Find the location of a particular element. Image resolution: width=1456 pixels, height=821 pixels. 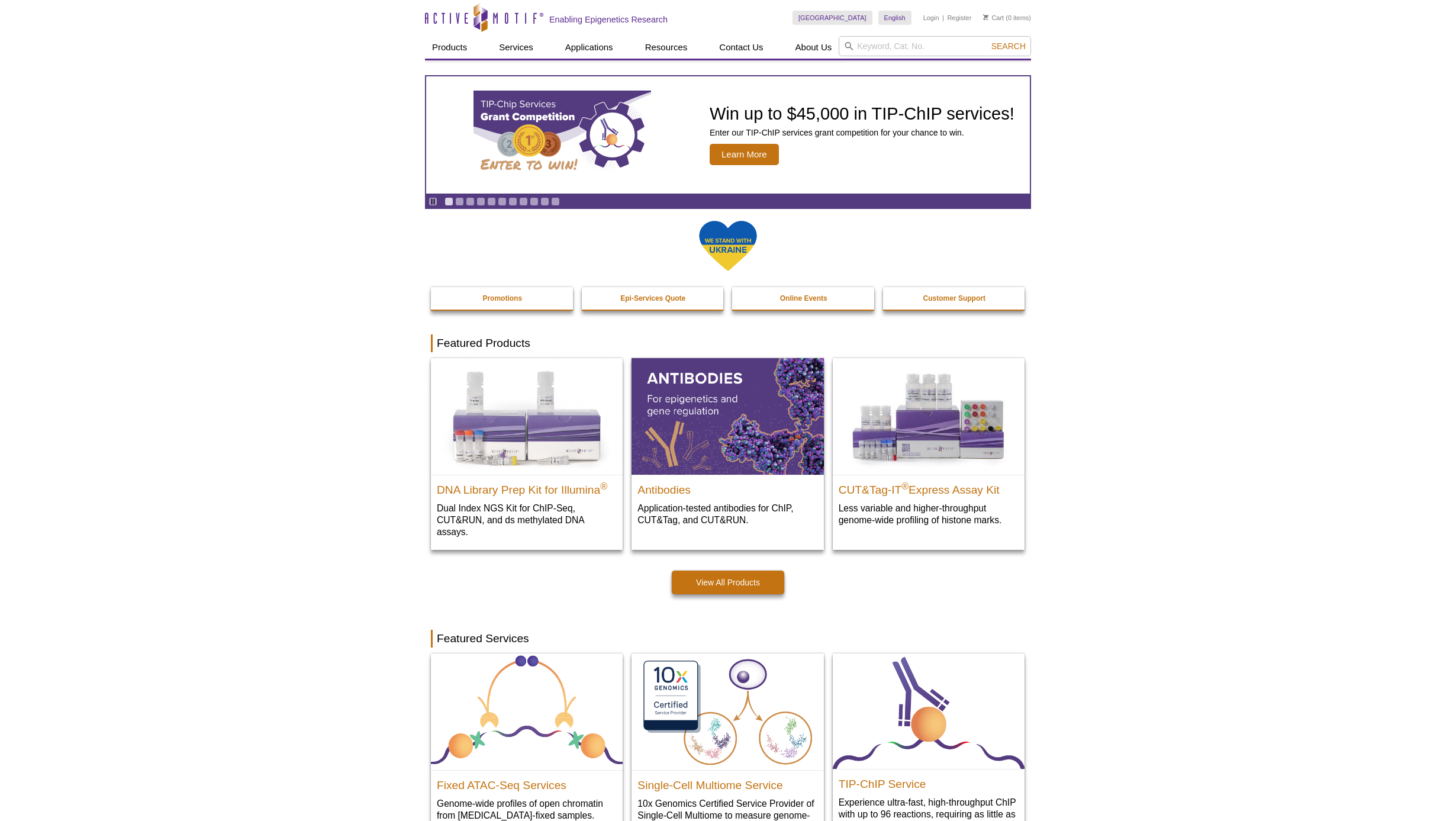

a: All Antibodies Antibodies Application-tested antibodies for ChIP, CUT&Tag, and CUT&RUN. is located at coordinates (728, 447).